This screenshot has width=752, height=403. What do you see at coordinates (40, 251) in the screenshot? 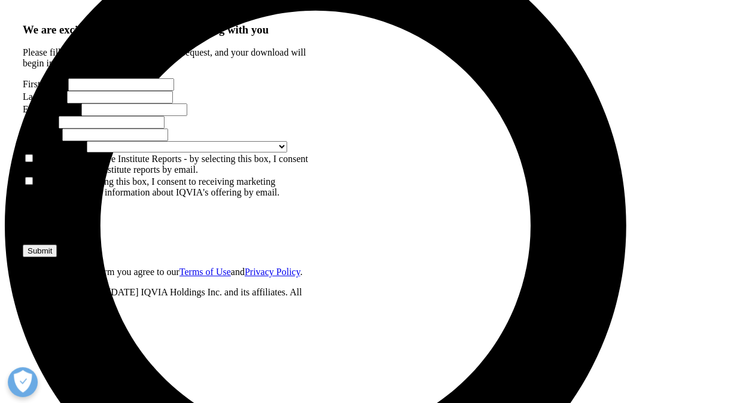
I see `input: Submit` at bounding box center [40, 251].